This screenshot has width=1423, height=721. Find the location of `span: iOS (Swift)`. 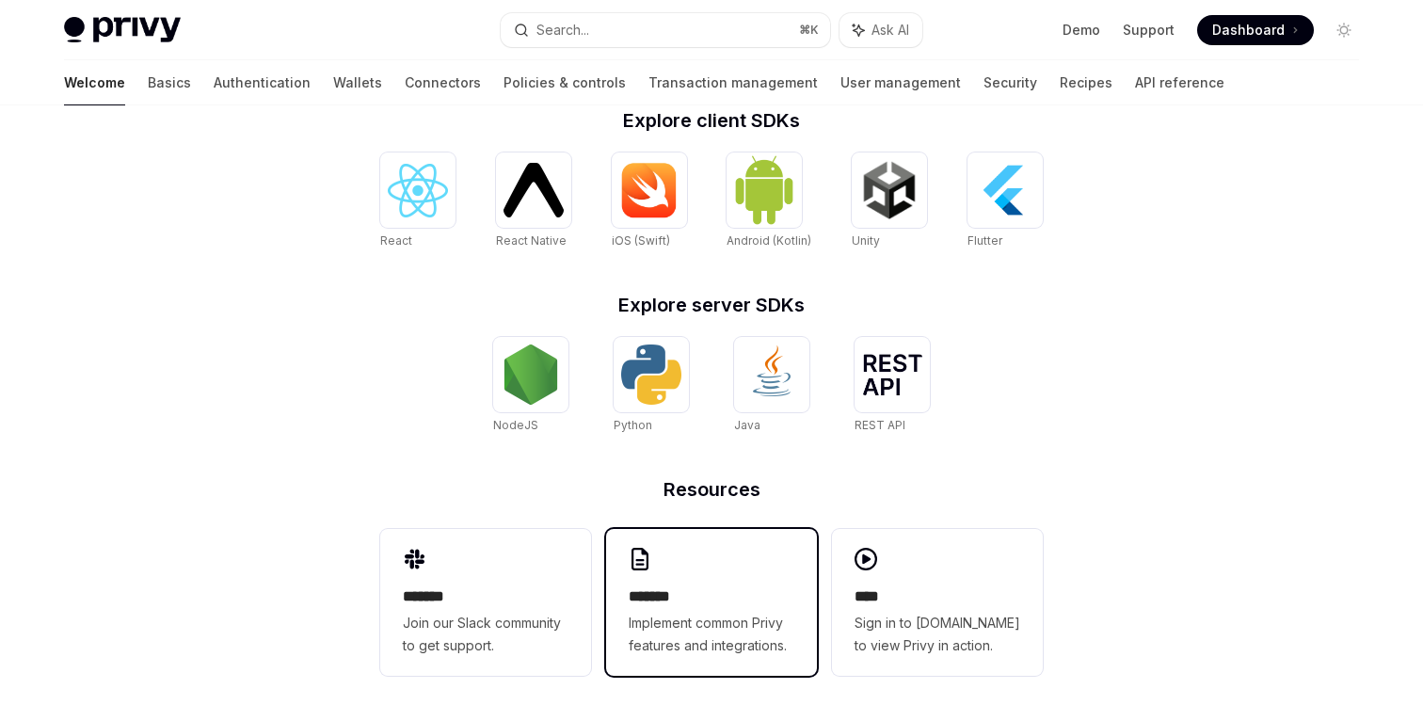

span: iOS (Swift) is located at coordinates (641, 240).